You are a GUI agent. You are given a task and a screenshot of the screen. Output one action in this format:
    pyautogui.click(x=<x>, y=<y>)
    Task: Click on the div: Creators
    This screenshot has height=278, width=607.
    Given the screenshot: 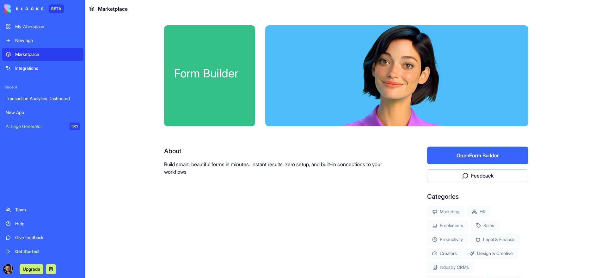 What is the action you would take?
    pyautogui.click(x=445, y=254)
    